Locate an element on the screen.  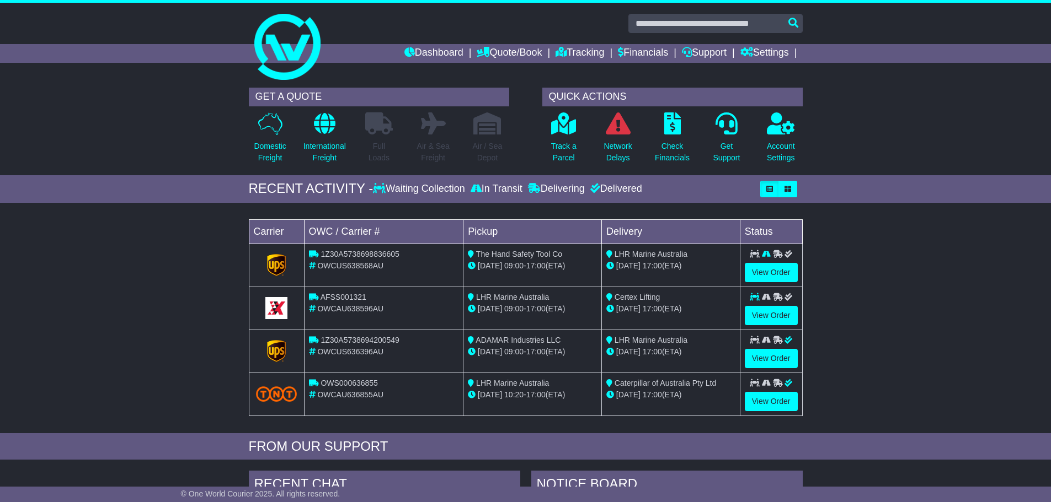
a: Financials is located at coordinates (643, 53).